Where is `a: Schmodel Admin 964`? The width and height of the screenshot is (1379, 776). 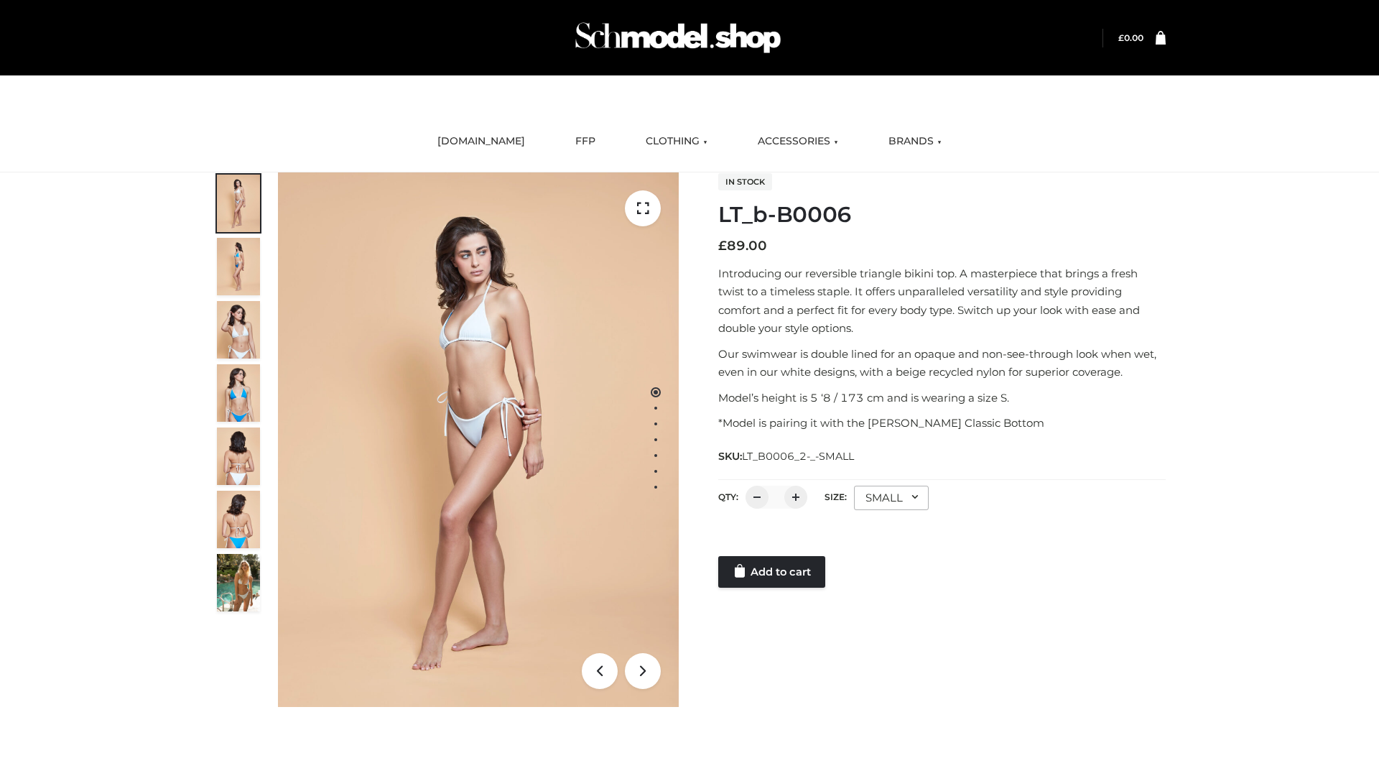
a: Schmodel Admin 964 is located at coordinates (678, 37).